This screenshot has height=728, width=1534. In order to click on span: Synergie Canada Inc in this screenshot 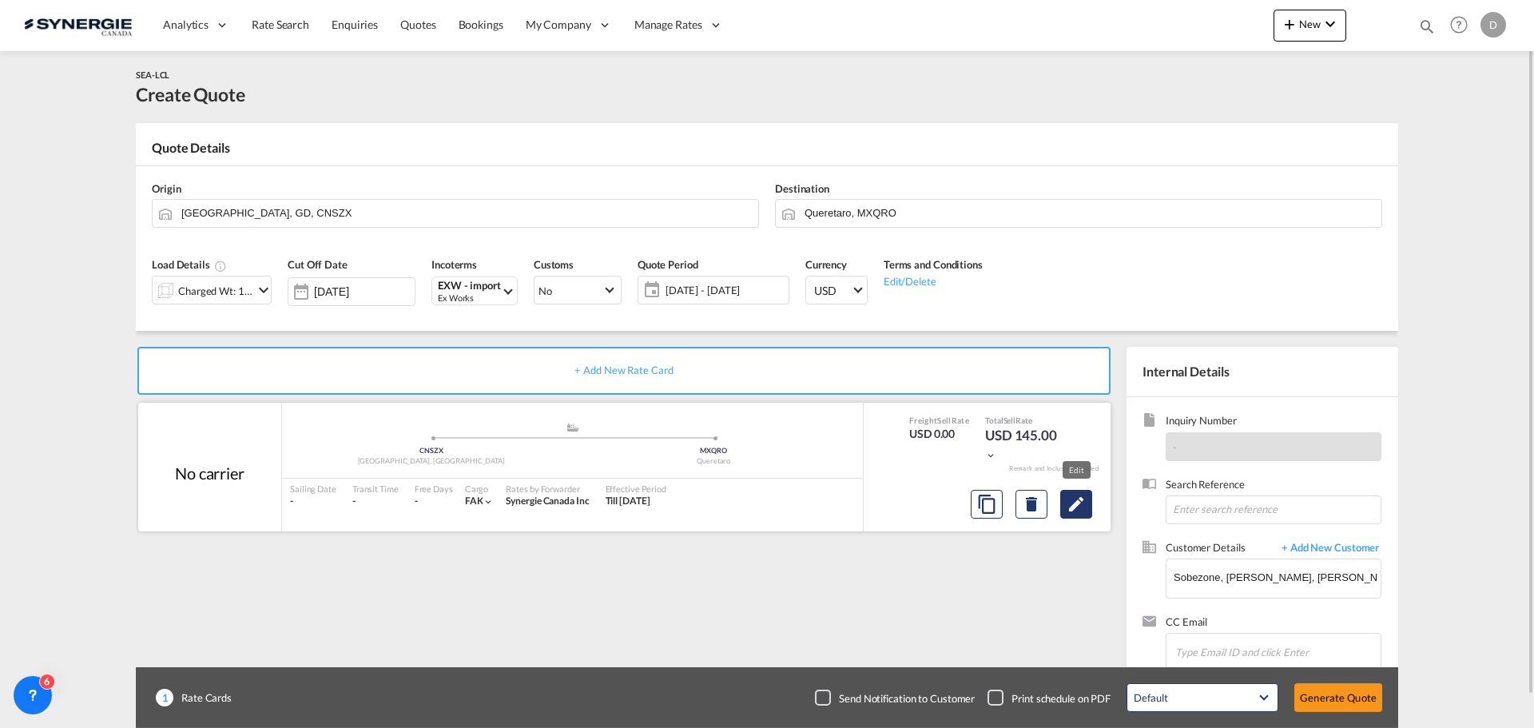, I will do `click(547, 500)`.